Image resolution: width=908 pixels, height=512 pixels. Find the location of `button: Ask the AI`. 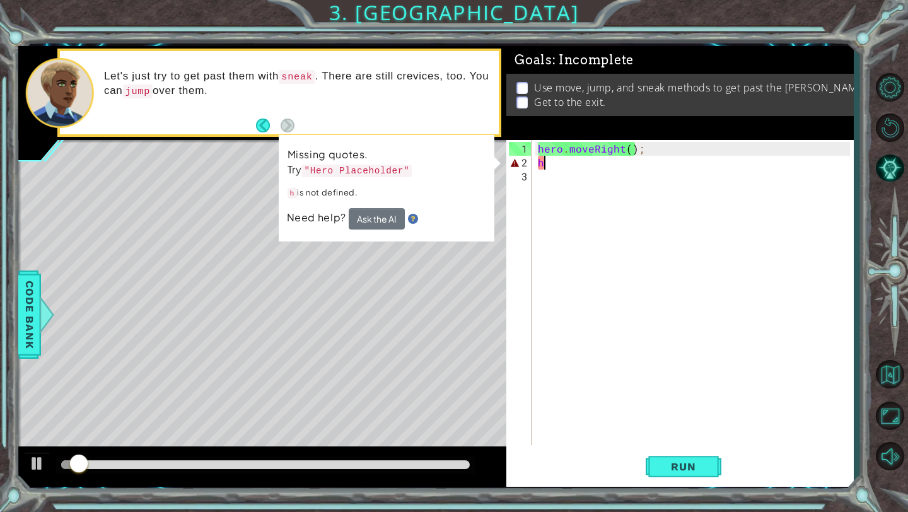

button: Ask the AI is located at coordinates (376, 219).